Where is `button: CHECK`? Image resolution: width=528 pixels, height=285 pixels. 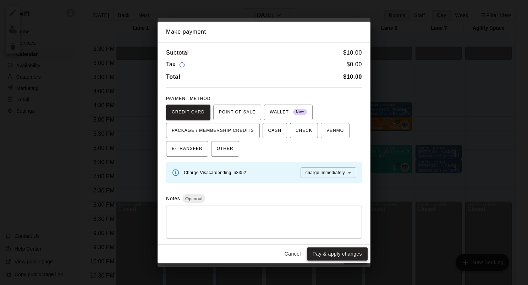 button: CHECK is located at coordinates (304, 131).